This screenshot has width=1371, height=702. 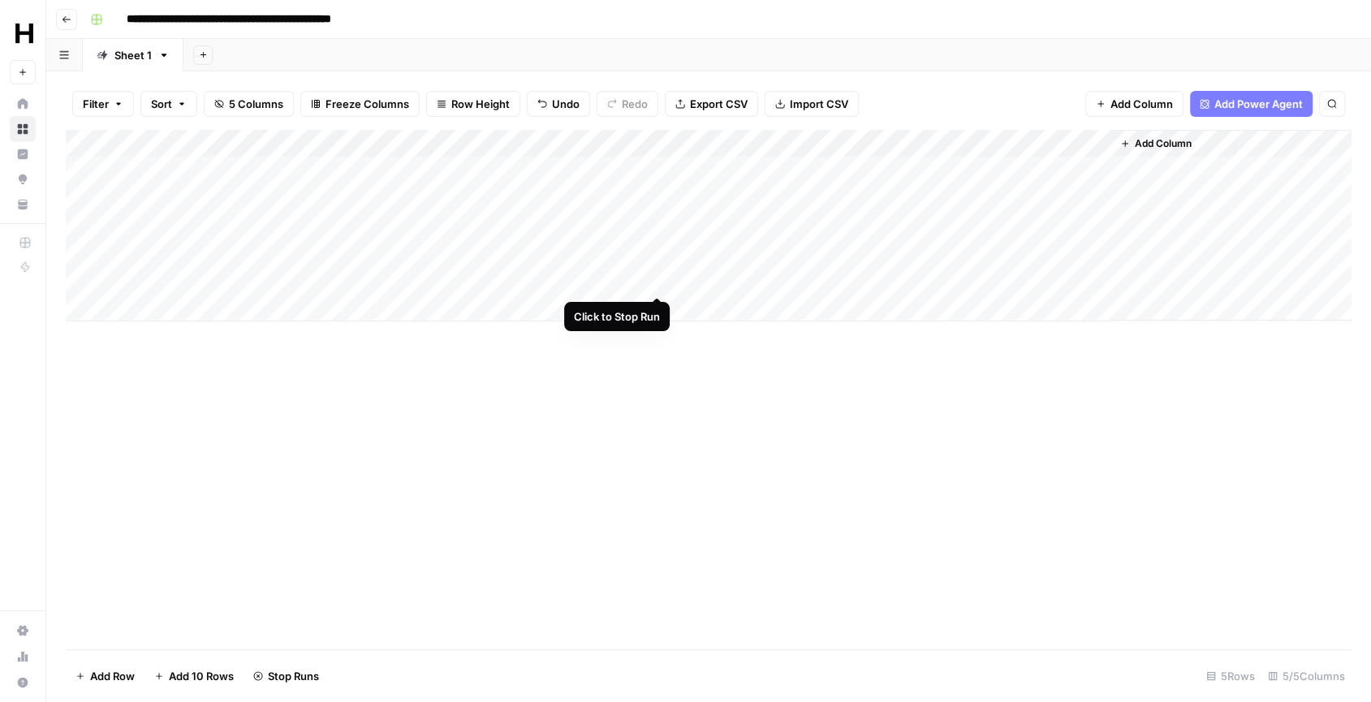 I want to click on div: Click to Stop Run, so click(x=617, y=317).